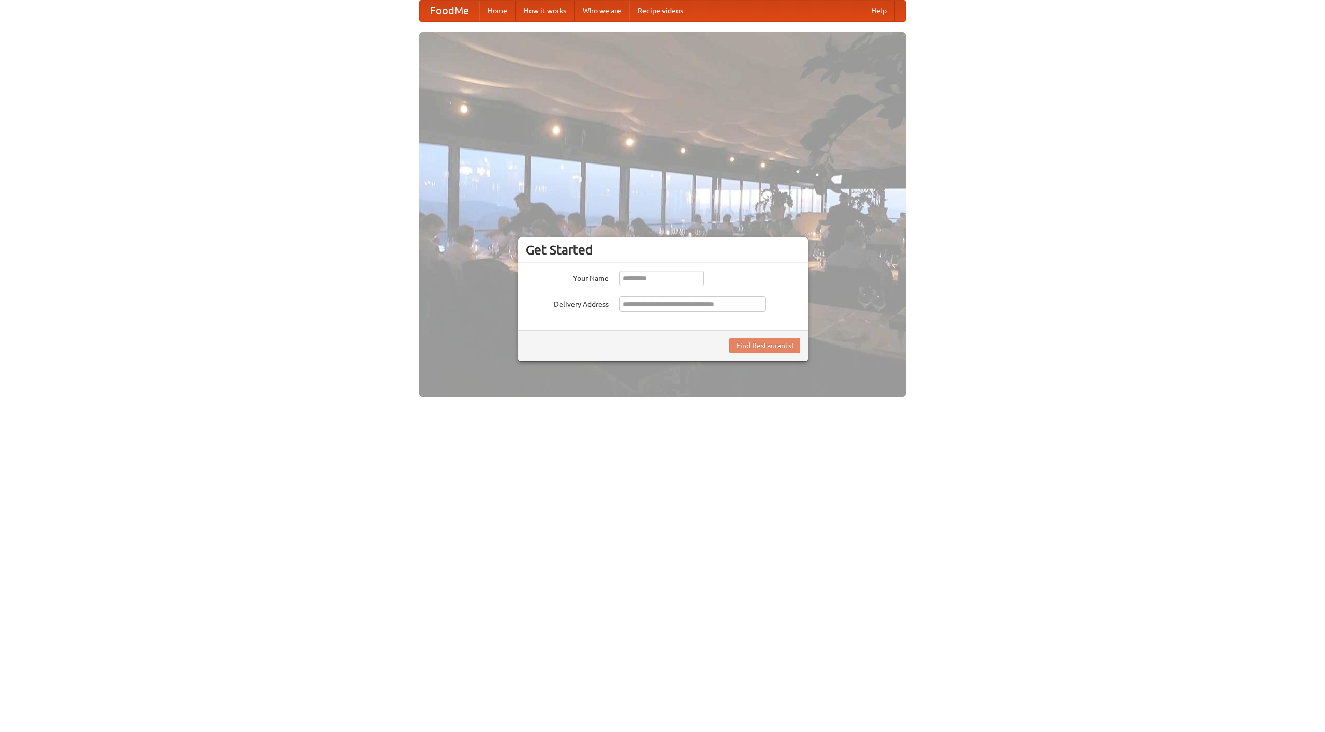 Image resolution: width=1325 pixels, height=732 pixels. Describe the element at coordinates (764, 346) in the screenshot. I see `button: Find Restaurants!` at that location.